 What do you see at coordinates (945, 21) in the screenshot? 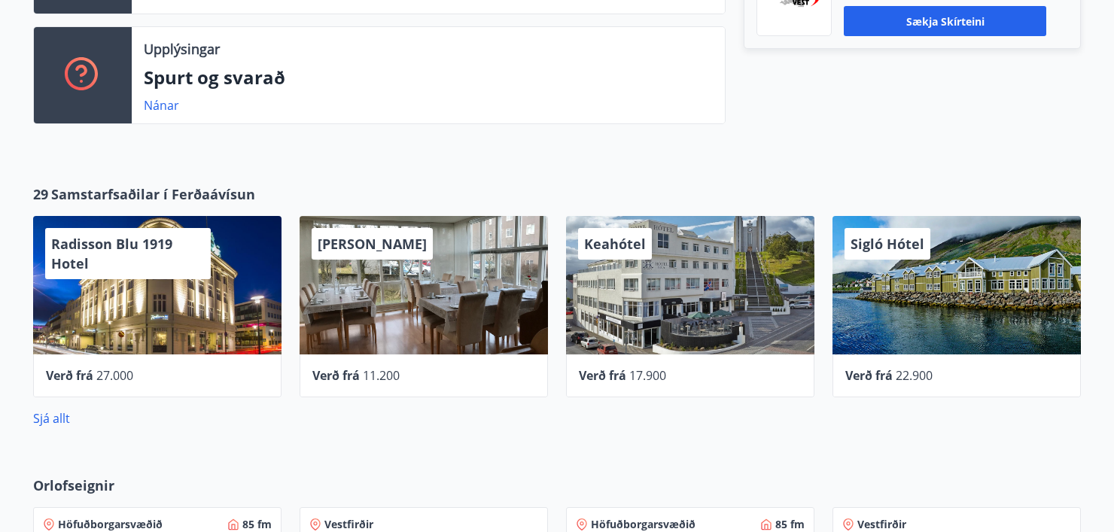
I see `button: Sækja skírteini` at bounding box center [945, 21].